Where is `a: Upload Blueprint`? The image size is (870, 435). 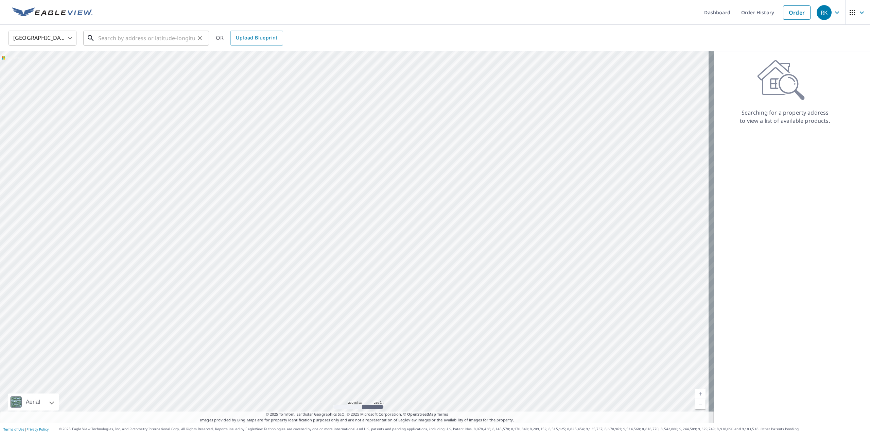 a: Upload Blueprint is located at coordinates (257, 38).